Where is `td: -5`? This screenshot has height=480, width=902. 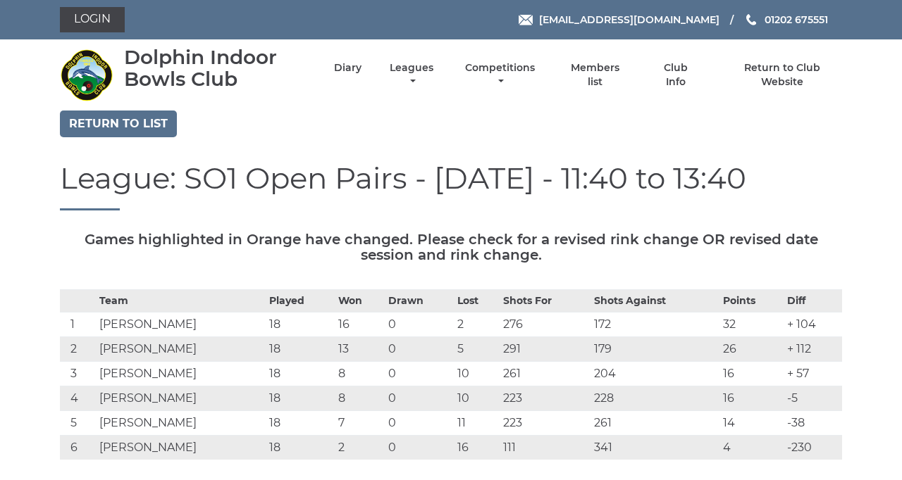
td: -5 is located at coordinates (812, 399).